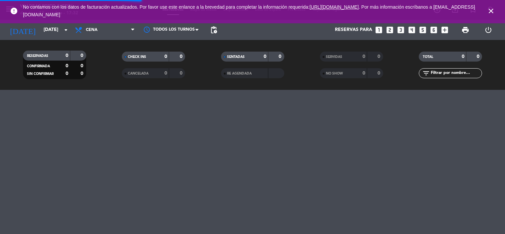 The width and height of the screenshot is (505, 234). I want to click on span: Reservas para, so click(353, 30).